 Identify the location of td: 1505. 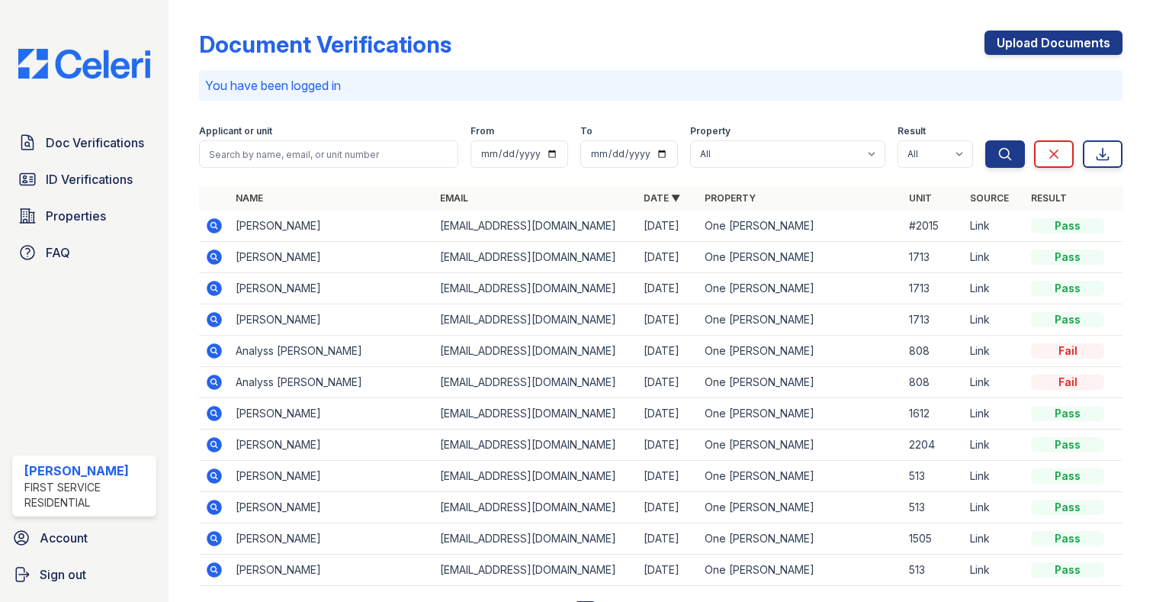
(933, 538).